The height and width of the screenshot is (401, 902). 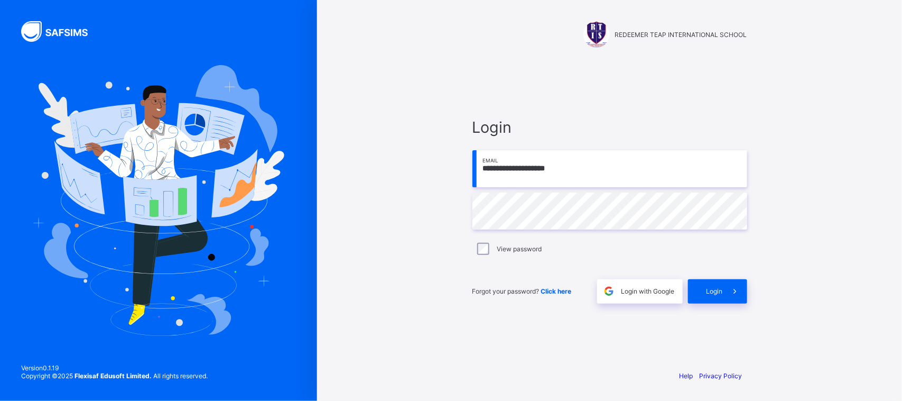 What do you see at coordinates (556, 291) in the screenshot?
I see `a: Click here` at bounding box center [556, 291].